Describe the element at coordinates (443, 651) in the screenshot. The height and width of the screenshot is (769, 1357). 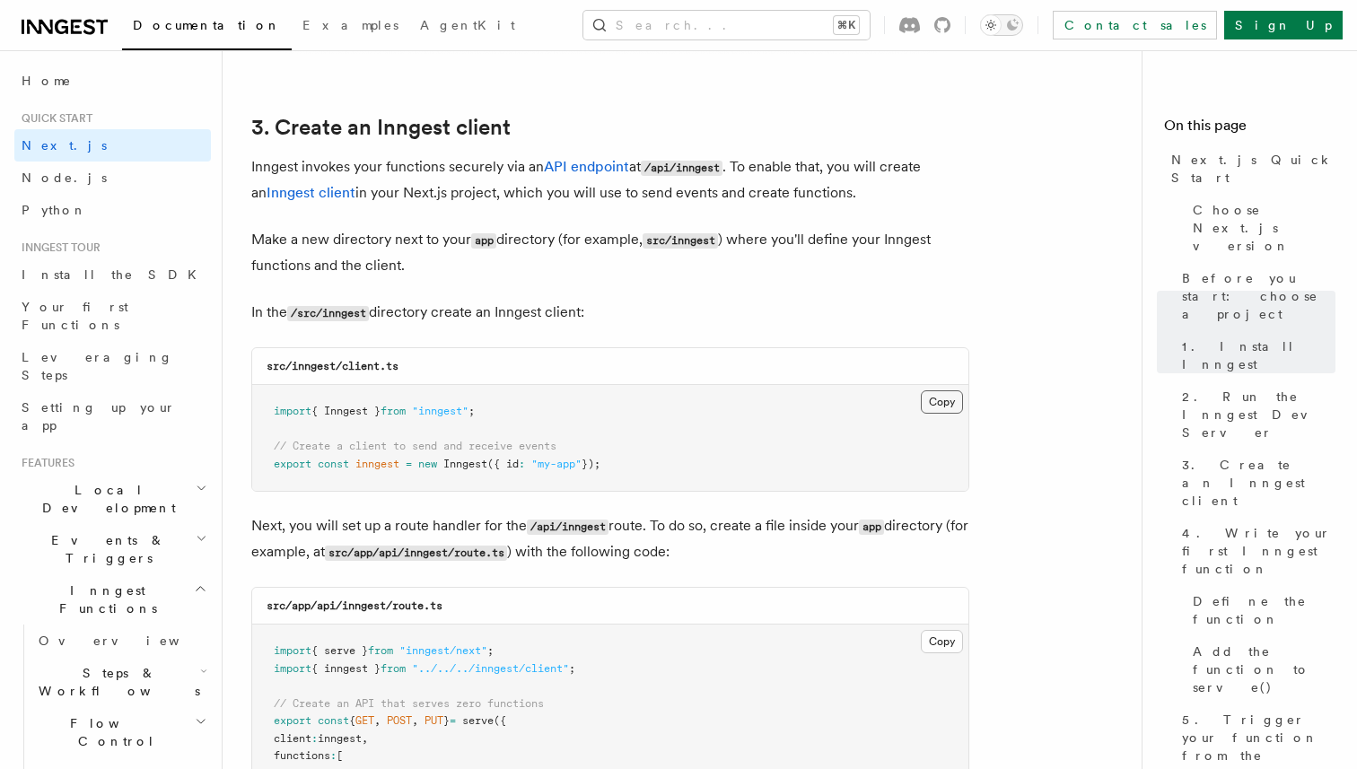
I see `span: "inngest/next"` at that location.